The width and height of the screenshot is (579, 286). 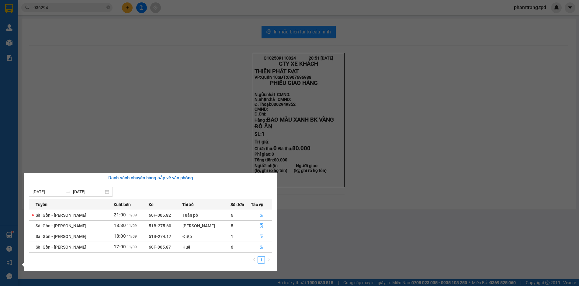 I want to click on span: swap-right, so click(x=68, y=192).